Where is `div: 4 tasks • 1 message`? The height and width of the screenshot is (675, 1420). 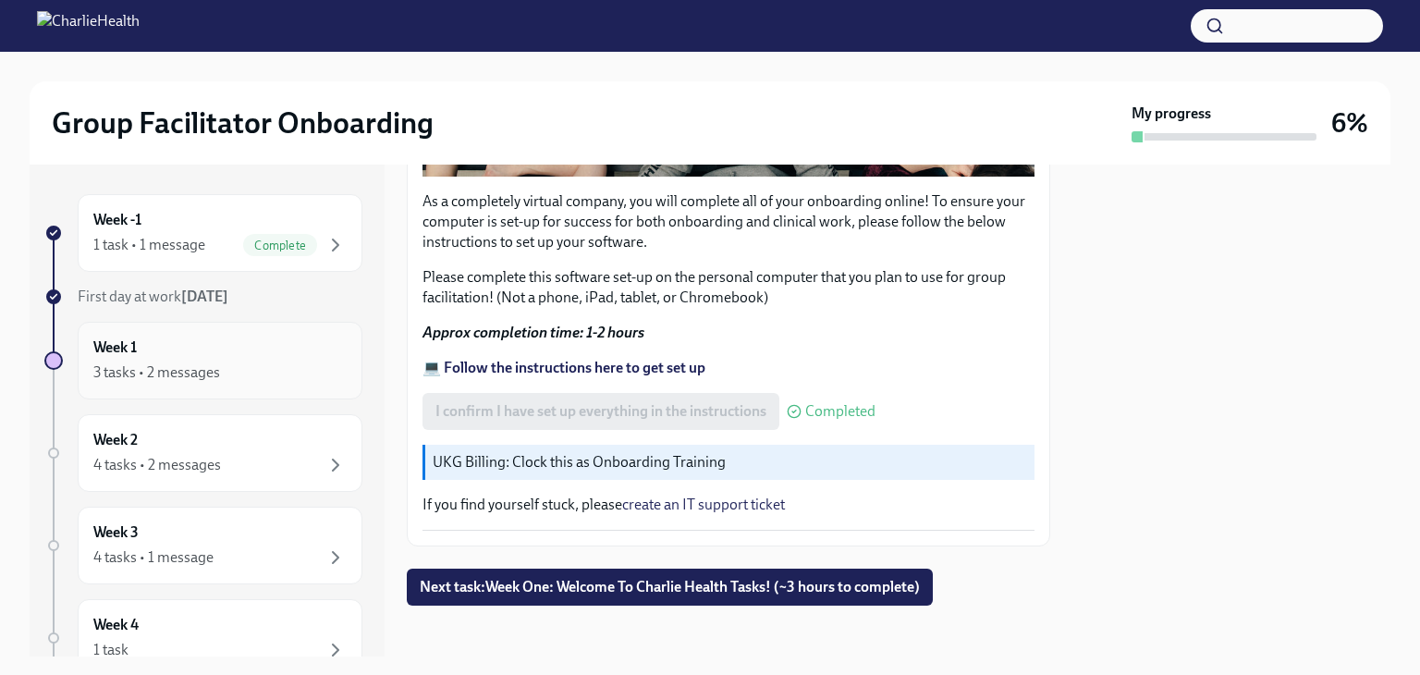 div: 4 tasks • 1 message is located at coordinates (153, 558).